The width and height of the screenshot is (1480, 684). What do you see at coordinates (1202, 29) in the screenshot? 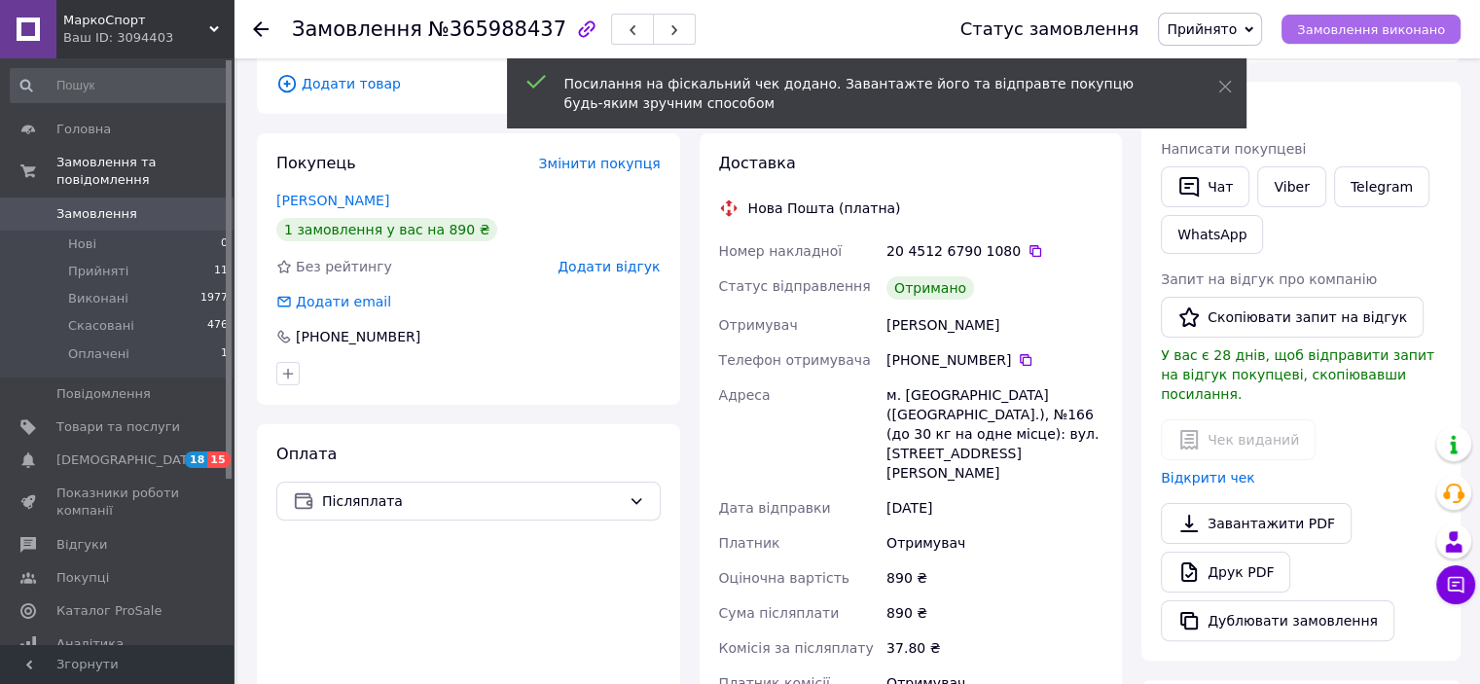
I see `span: Прийнято` at bounding box center [1202, 29].